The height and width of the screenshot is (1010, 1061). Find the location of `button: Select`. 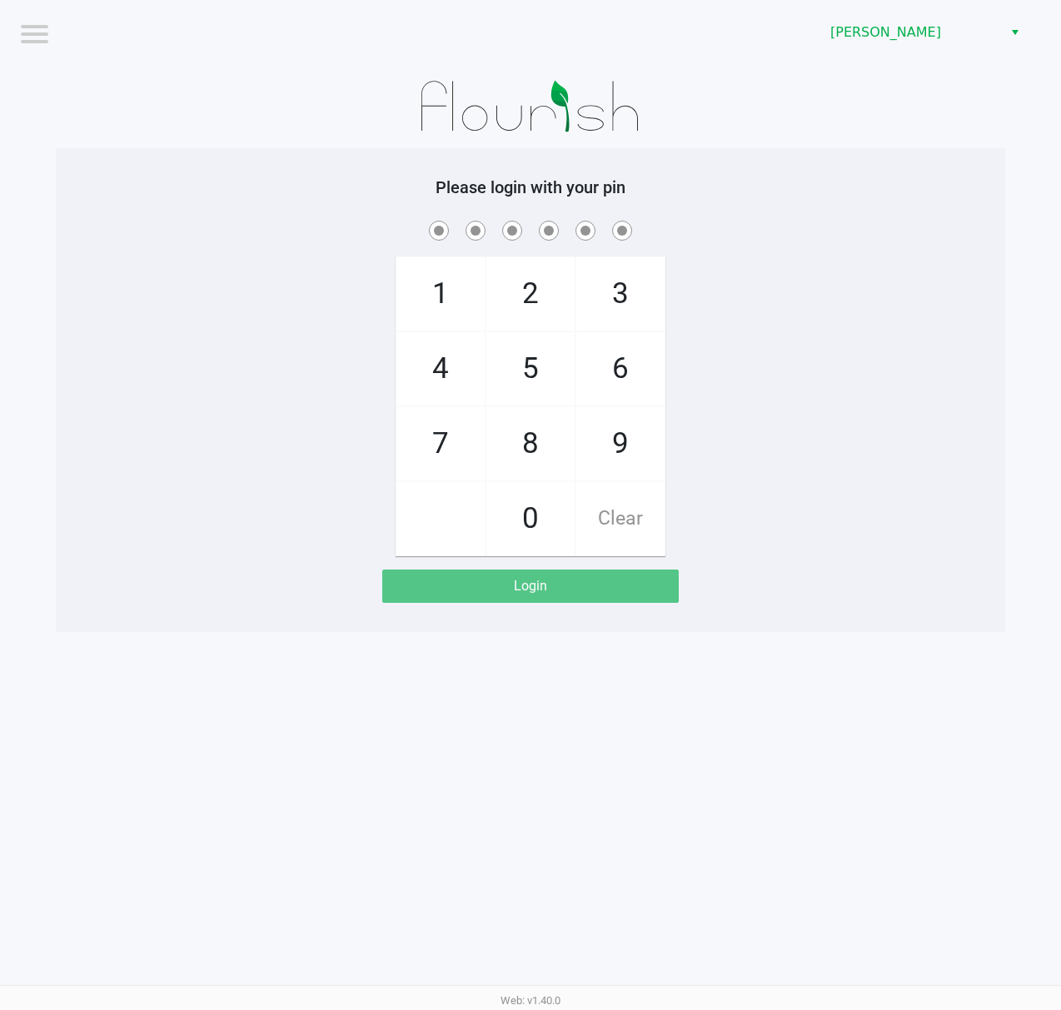

button: Select is located at coordinates (1014, 32).